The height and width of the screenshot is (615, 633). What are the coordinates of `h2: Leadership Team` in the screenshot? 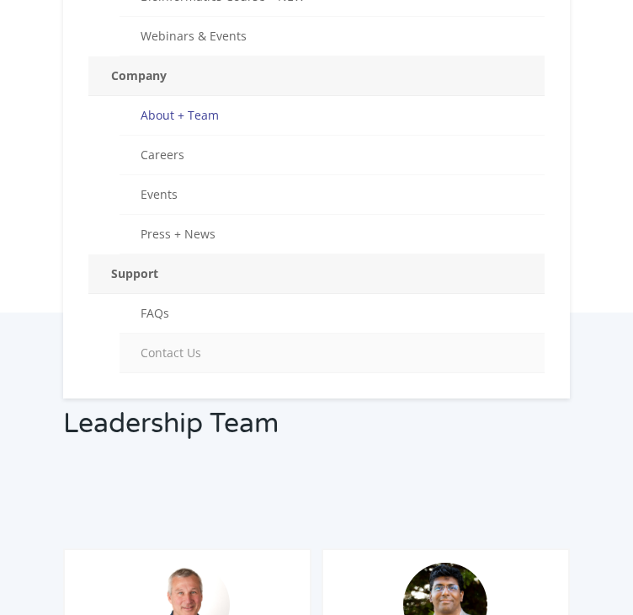 It's located at (317, 430).